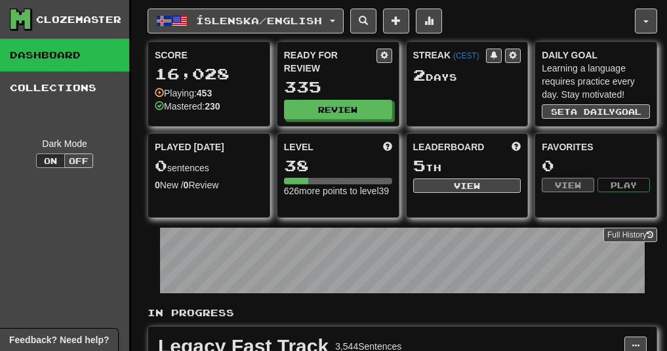  Describe the element at coordinates (467, 75) in the screenshot. I see `div: Day s` at that location.